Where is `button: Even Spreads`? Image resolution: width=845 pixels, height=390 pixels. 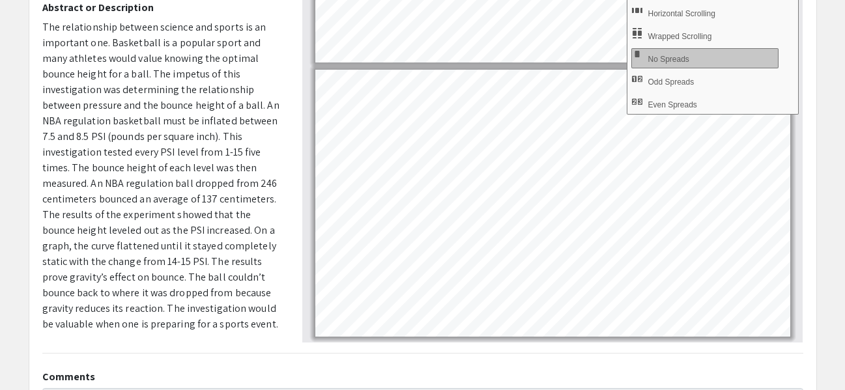
button: Even Spreads is located at coordinates (705, 104).